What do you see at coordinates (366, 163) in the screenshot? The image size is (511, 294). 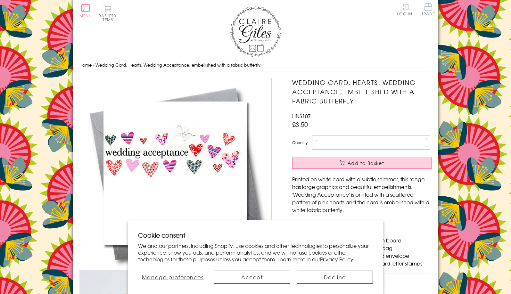 I see `span: Add to Basket` at bounding box center [366, 163].